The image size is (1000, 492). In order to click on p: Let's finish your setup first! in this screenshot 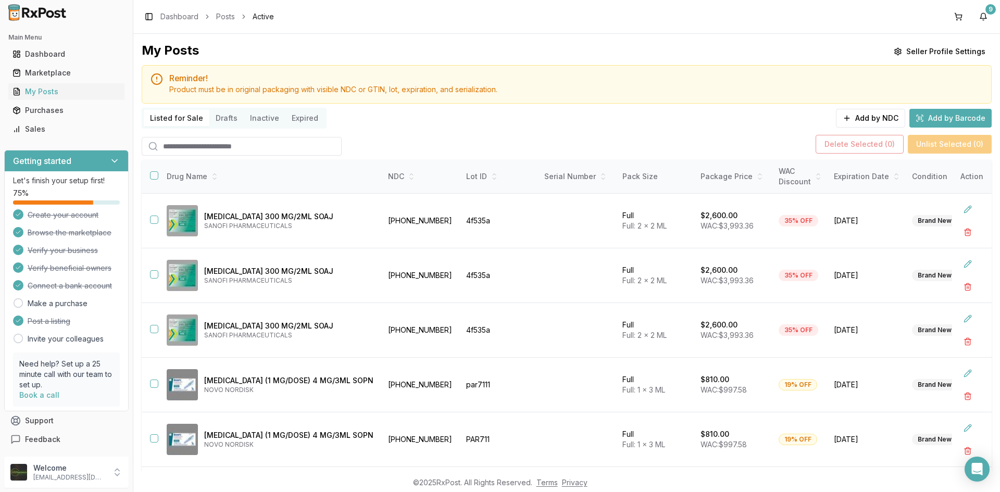, I will do `click(66, 181)`.